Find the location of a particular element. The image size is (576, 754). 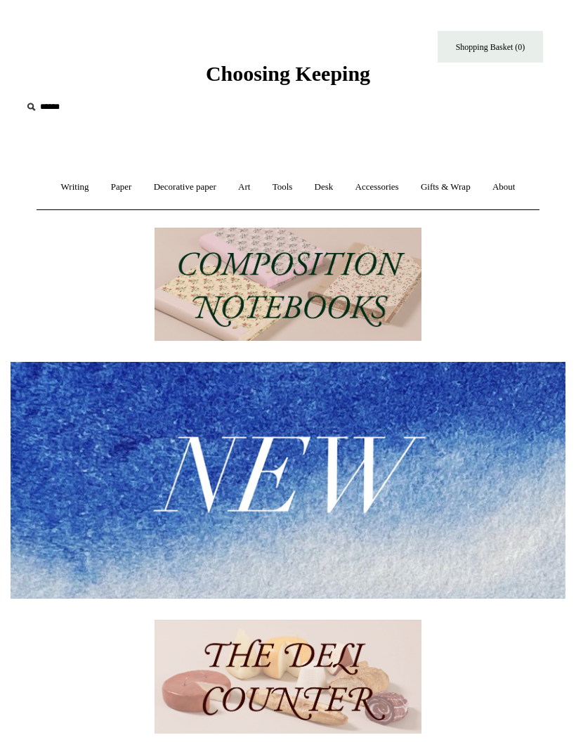

a: Writing is located at coordinates (75, 187).